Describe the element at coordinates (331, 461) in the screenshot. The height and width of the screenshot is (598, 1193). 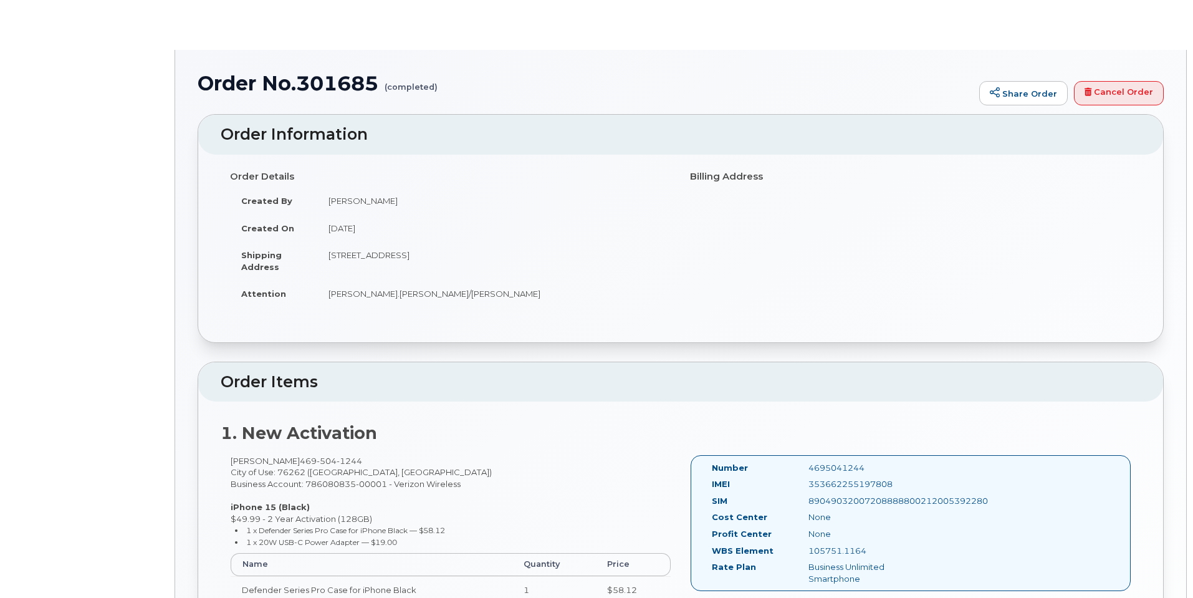
I see `span: 469` at that location.